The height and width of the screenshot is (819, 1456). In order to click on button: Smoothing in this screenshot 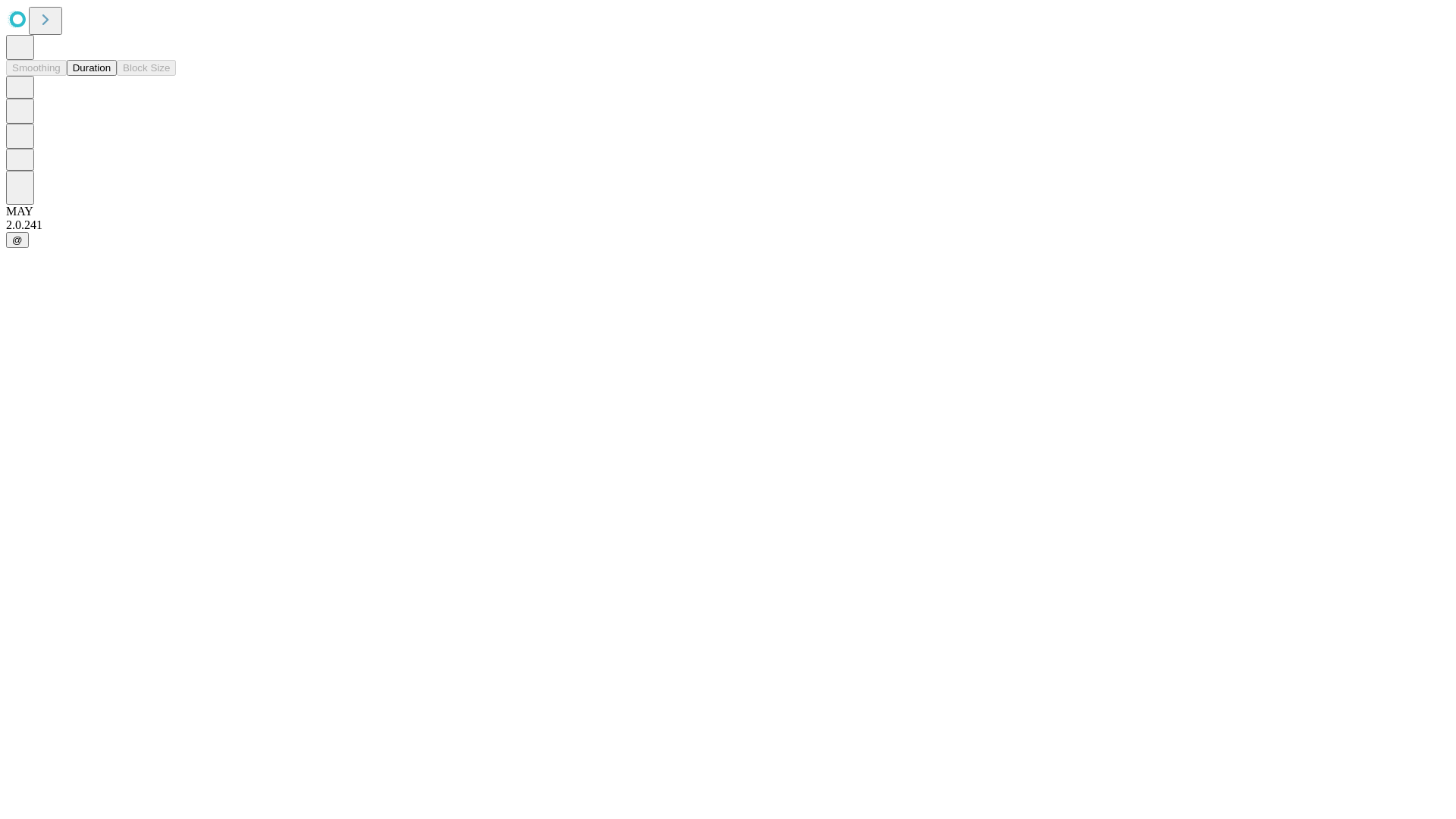, I will do `click(36, 67)`.